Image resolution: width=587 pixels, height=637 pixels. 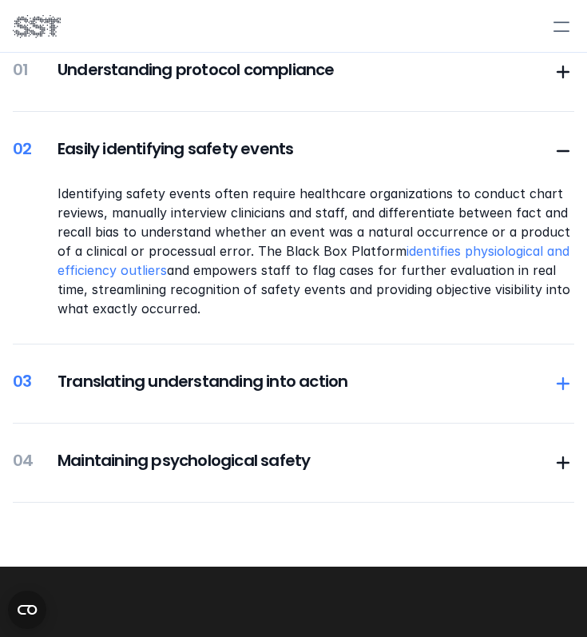 What do you see at coordinates (316, 251) in the screenshot?
I see `p: Identifying safety events often require healthcare organizations to conduct chart reviews, manual...` at bounding box center [316, 251].